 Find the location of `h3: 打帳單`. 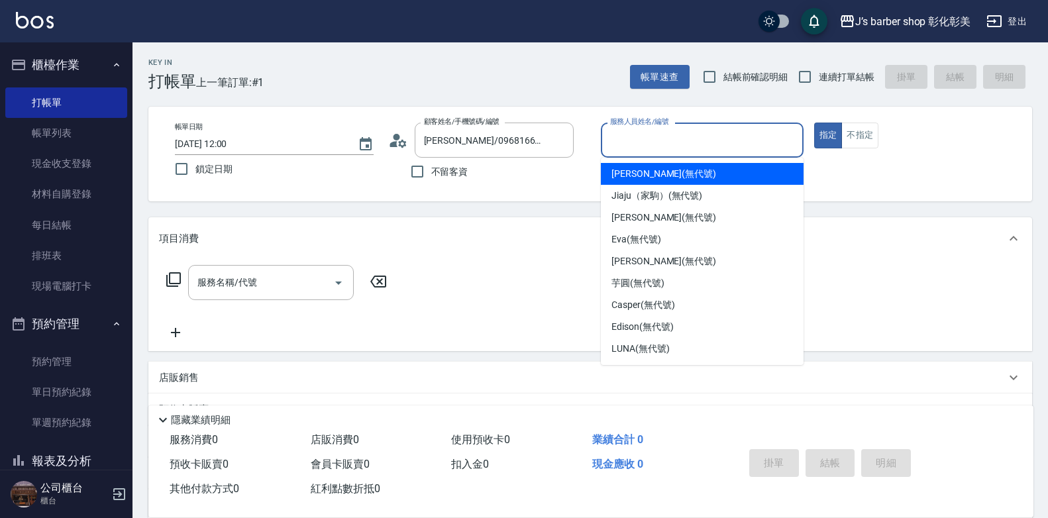

h3: 打帳單 is located at coordinates (172, 81).